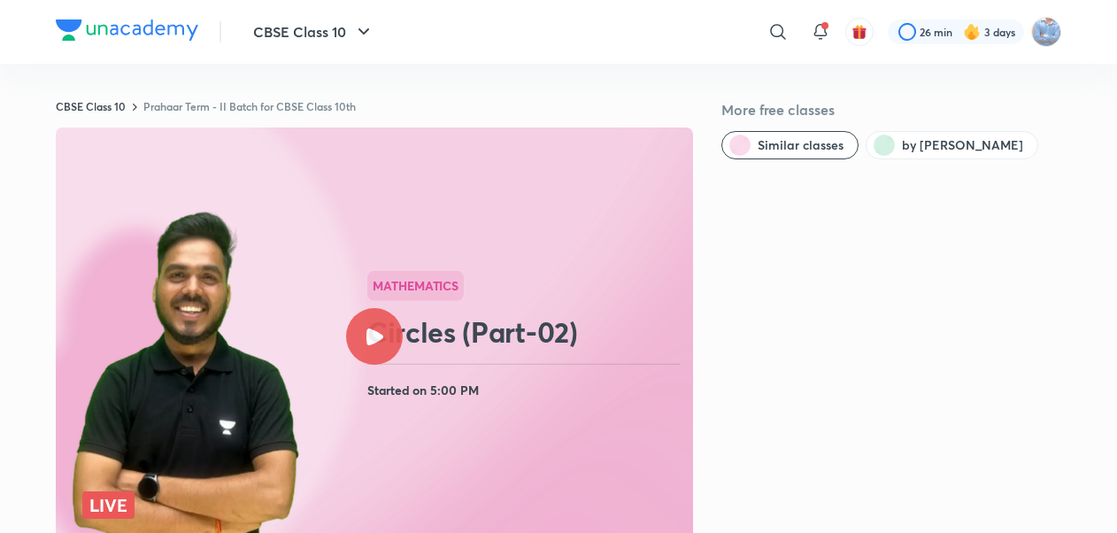 The width and height of the screenshot is (1117, 533). What do you see at coordinates (962, 145) in the screenshot?
I see `span: by Abhinay Kumar Rai` at bounding box center [962, 145].